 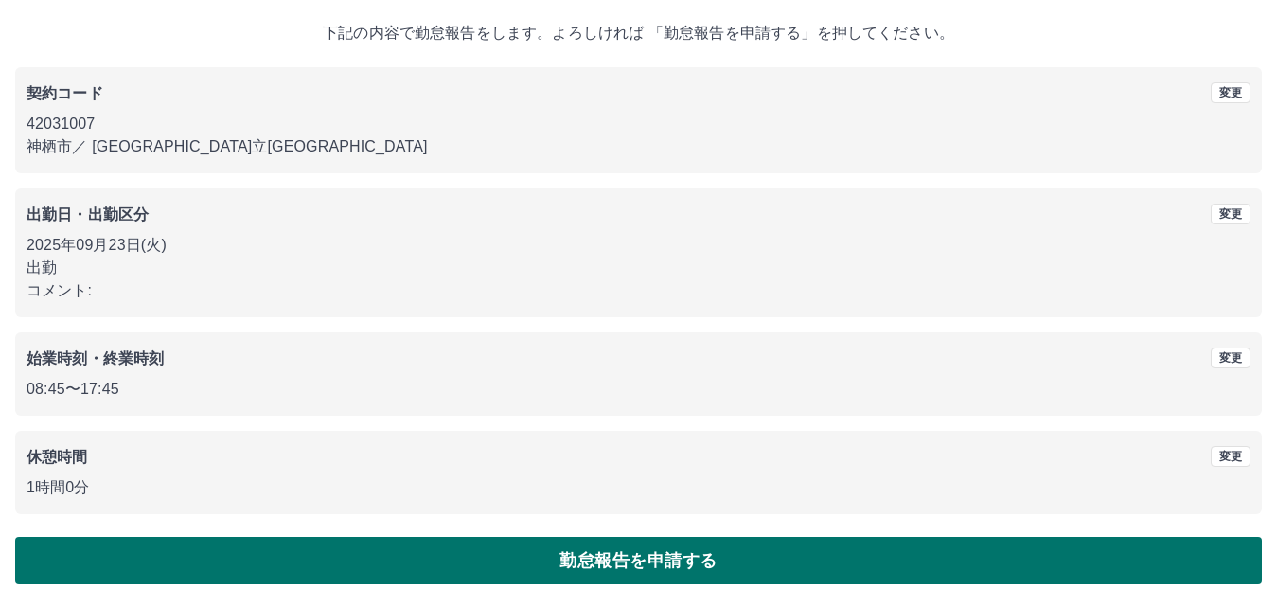 I want to click on b: 出勤日・出勤区分, so click(x=87, y=214).